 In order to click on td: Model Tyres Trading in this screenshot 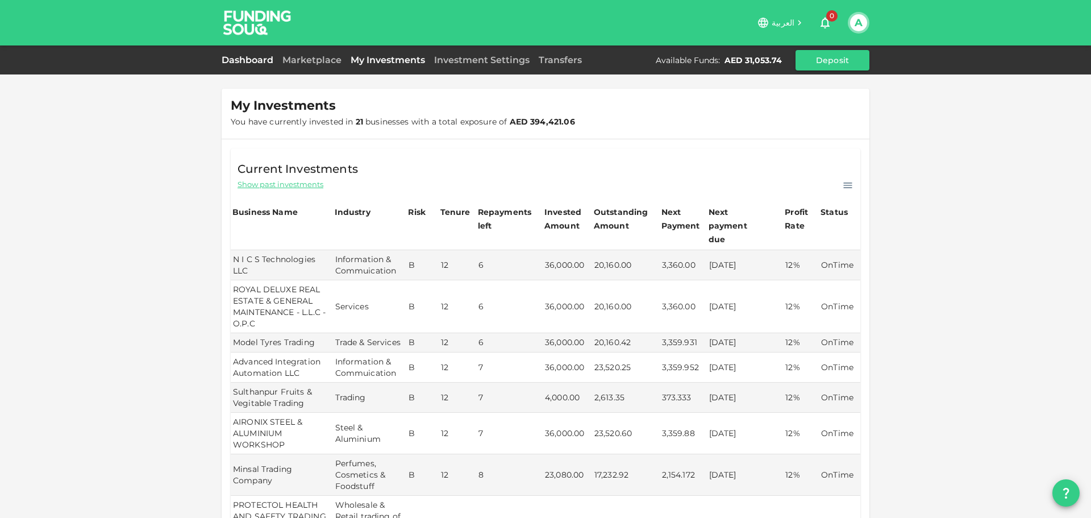, I will do `click(282, 342)`.